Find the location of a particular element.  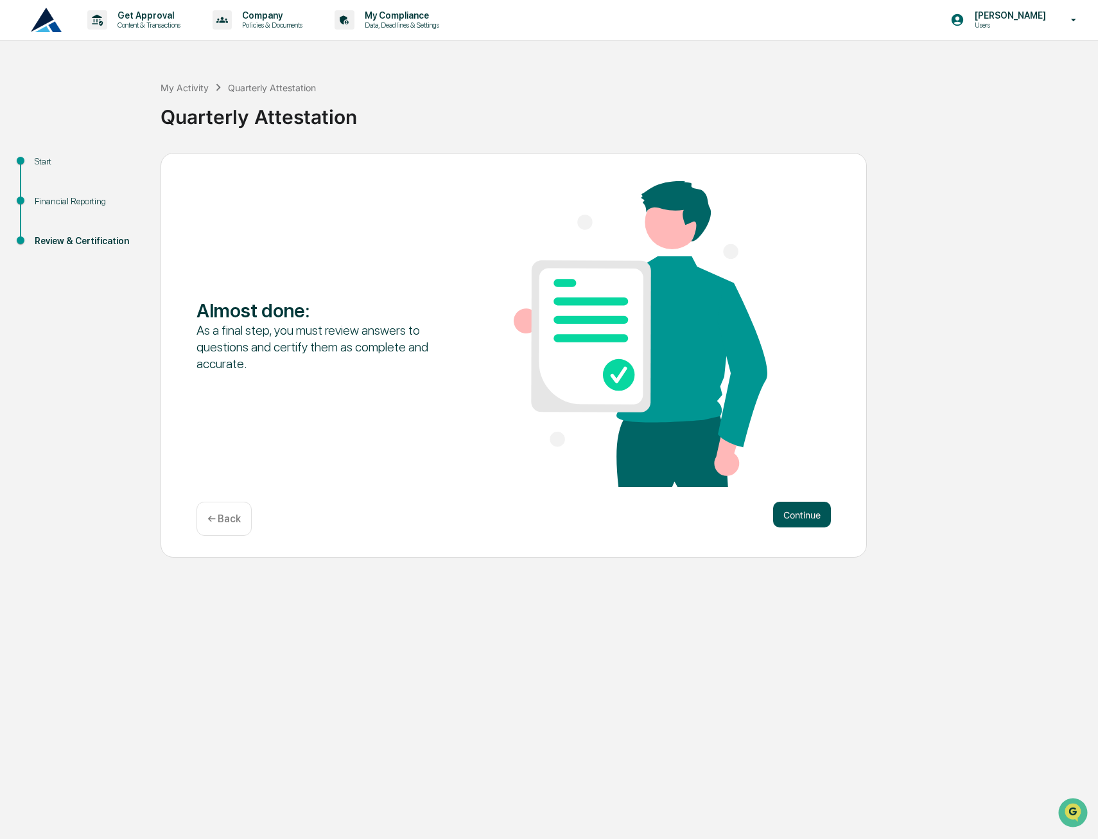

button: Start new chat is located at coordinates (226, 110).